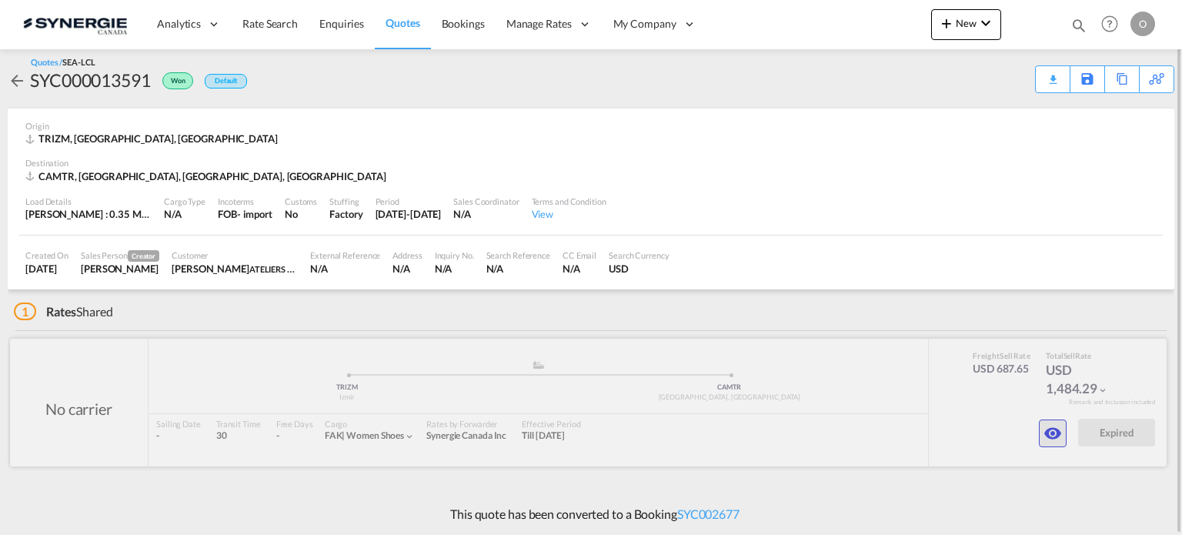  Describe the element at coordinates (403, 22) in the screenshot. I see `span: Quotes` at that location.